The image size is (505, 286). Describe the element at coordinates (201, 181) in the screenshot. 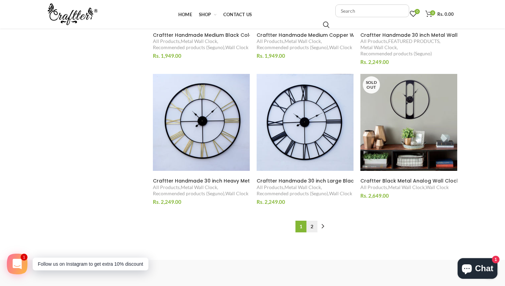

I see `a: Craftter Handmade 30 inch Heavy Metal Wall Art and Decor Wall Clock 75 cm Black and Gold` at that location.